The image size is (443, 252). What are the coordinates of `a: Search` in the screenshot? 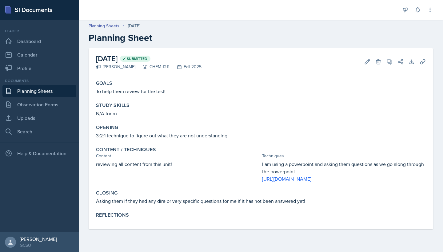 It's located at (39, 132).